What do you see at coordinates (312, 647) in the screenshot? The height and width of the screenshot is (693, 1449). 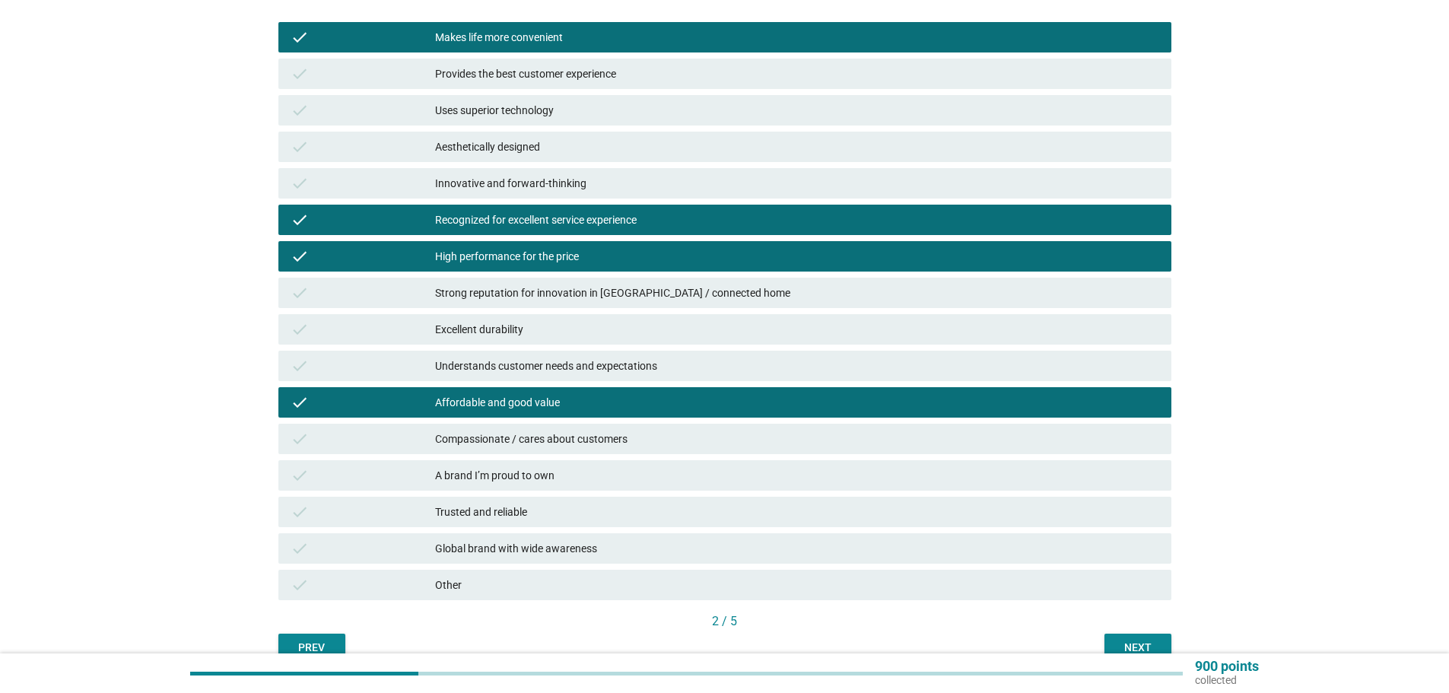 I see `button: Prev` at bounding box center [312, 647].